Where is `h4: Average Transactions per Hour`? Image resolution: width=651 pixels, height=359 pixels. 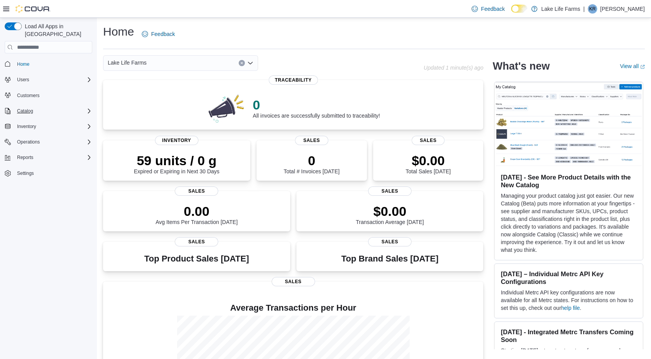
h4: Average Transactions per Hour is located at coordinates (293, 308).